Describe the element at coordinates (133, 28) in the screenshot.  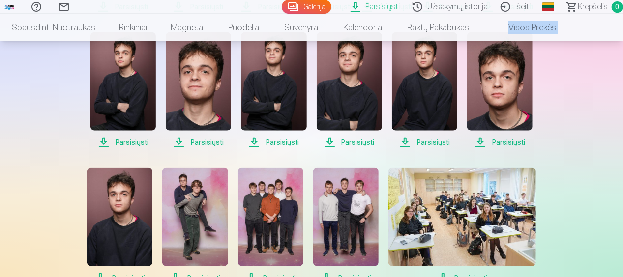
I see `a: Rinkiniai` at that location.